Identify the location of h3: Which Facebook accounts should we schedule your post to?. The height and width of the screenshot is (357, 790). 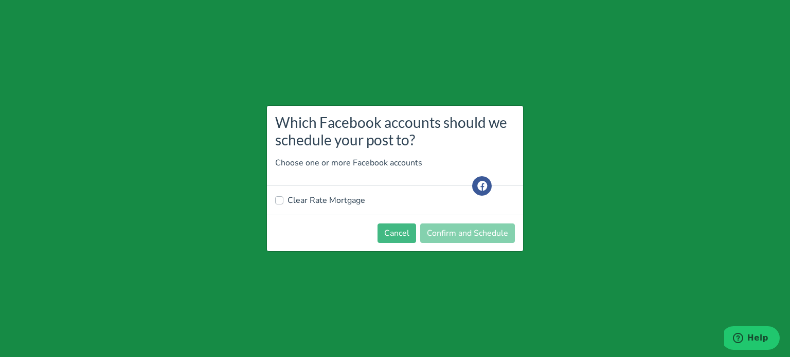
(395, 131).